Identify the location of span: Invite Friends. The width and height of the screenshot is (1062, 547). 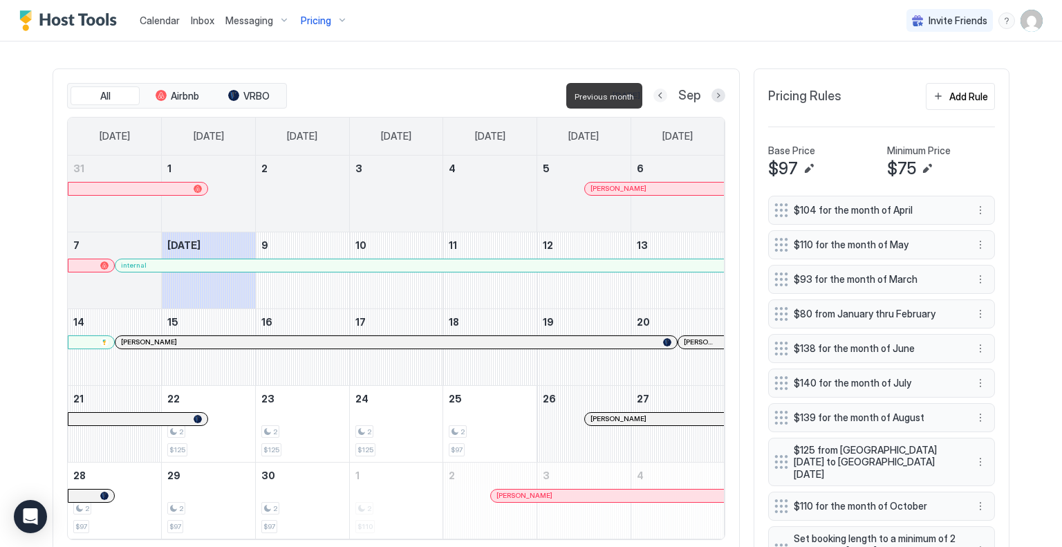
(958, 21).